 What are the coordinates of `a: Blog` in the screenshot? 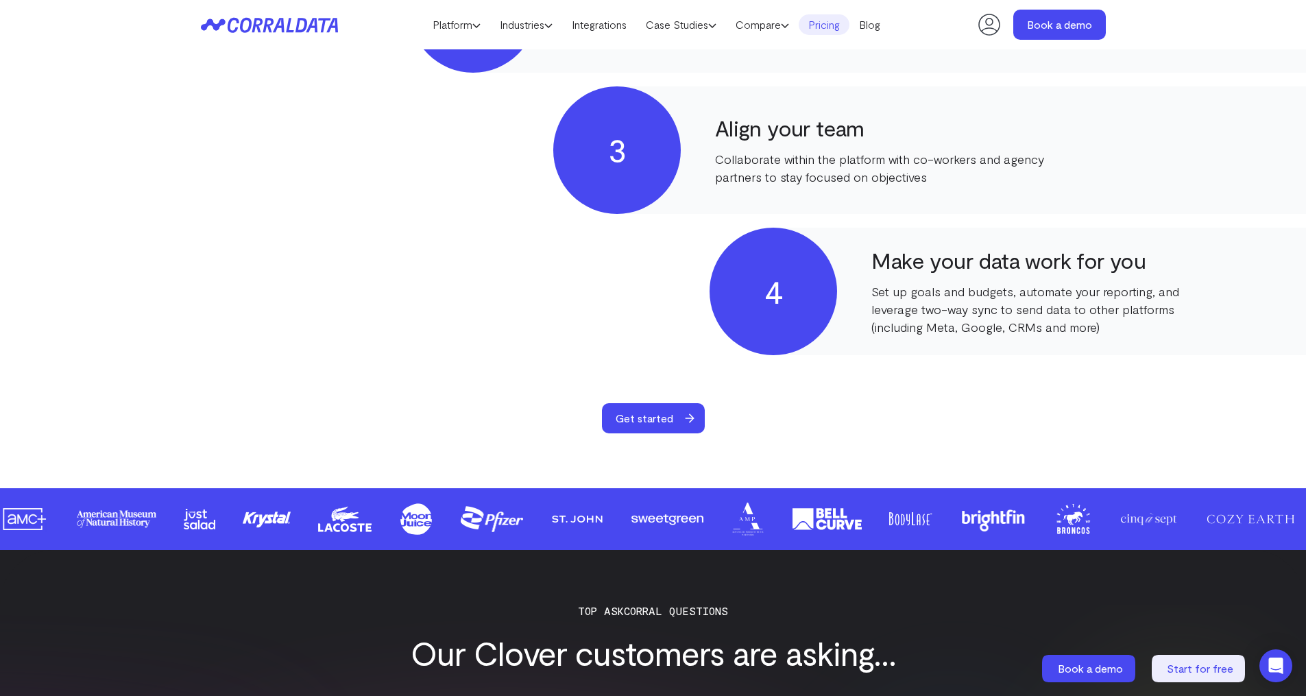 It's located at (869, 25).